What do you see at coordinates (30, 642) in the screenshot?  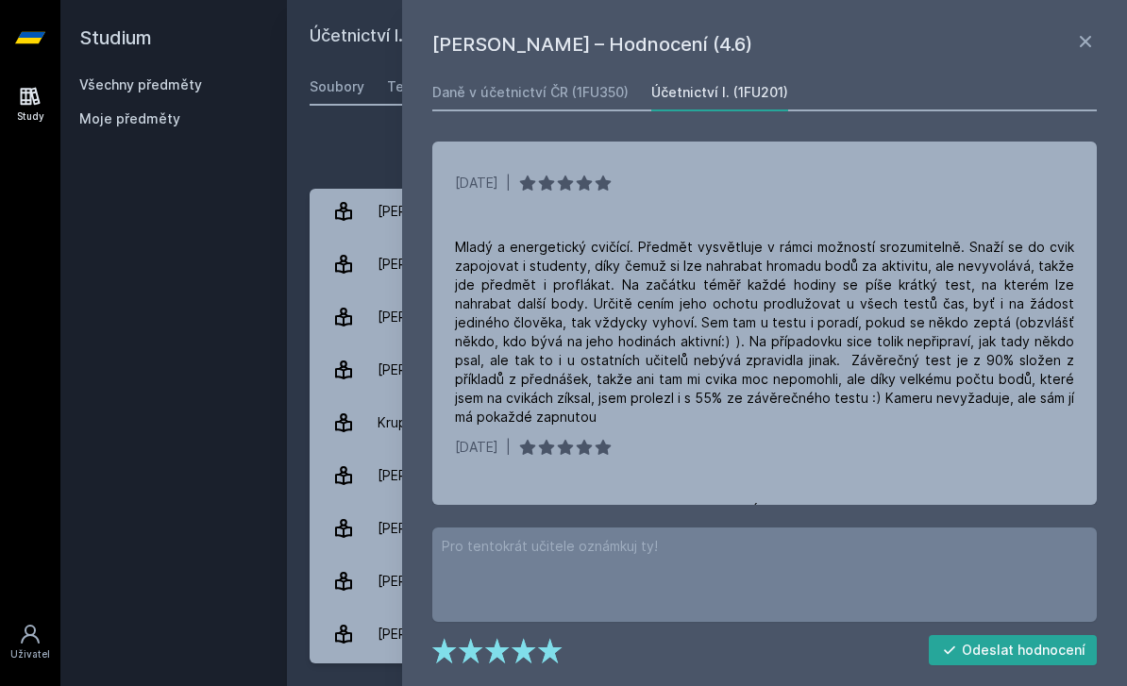 I see `a: Uživatel` at bounding box center [30, 642].